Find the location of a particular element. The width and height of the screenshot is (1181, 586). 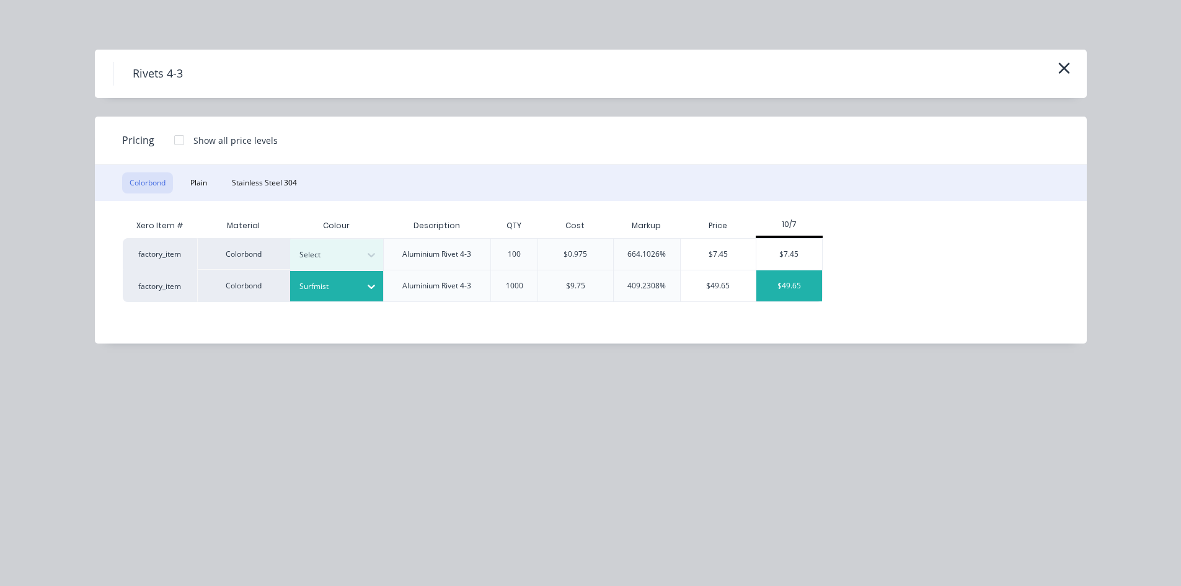

span: Pricing is located at coordinates (138, 140).